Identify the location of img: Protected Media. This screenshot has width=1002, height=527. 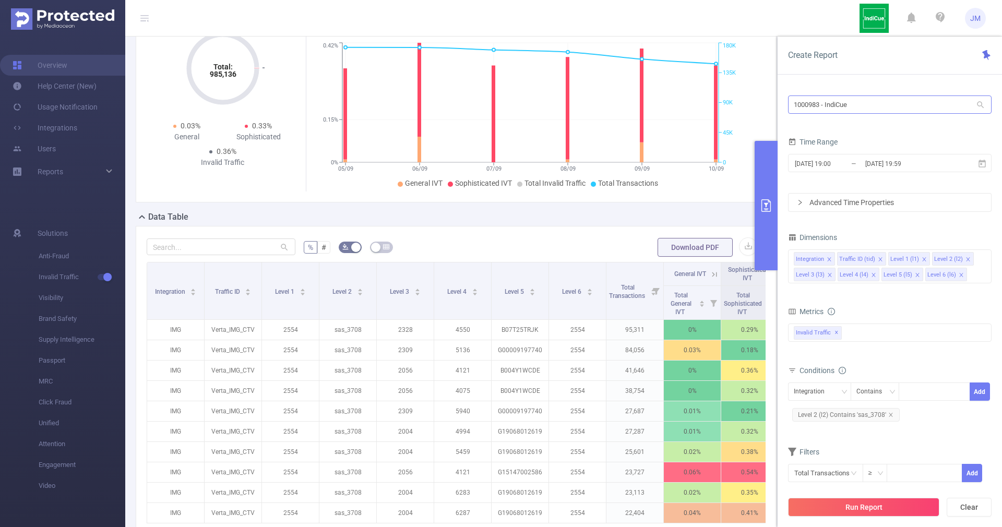
(63, 19).